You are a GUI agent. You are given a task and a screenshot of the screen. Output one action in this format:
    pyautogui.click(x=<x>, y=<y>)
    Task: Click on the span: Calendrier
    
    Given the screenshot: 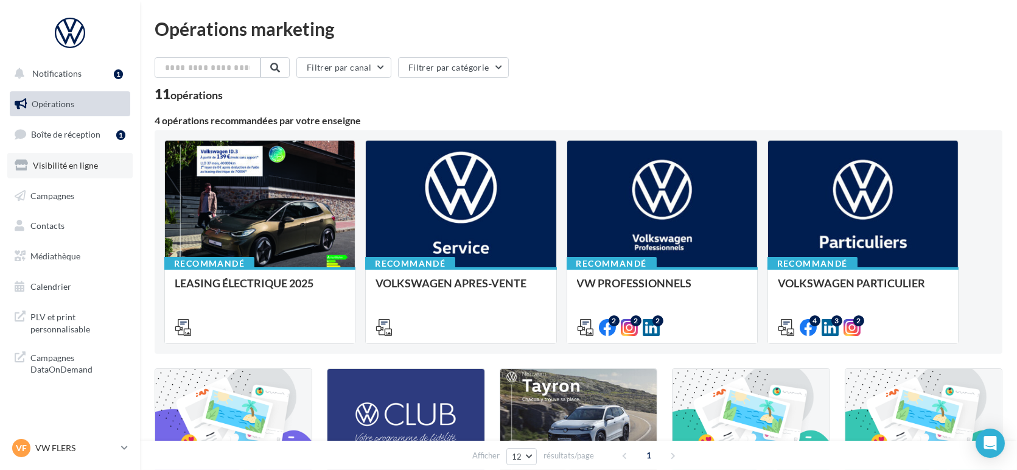 What is the action you would take?
    pyautogui.click(x=51, y=286)
    